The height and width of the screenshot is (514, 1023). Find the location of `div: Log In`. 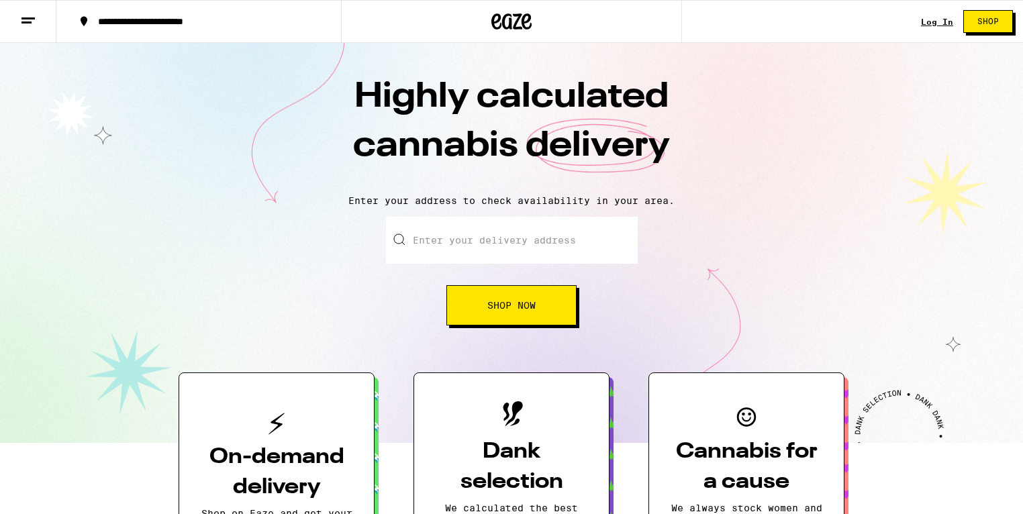

div: Log In is located at coordinates (937, 21).